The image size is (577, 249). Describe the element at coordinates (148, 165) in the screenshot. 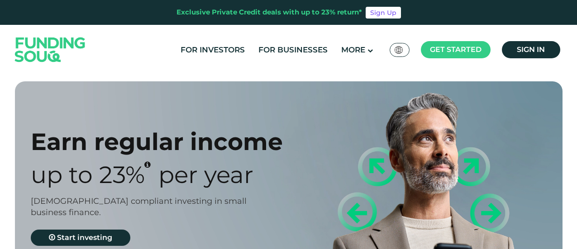

I see `i: 23% IRR (expected) ~ 15% Net yield (expected)` at that location.